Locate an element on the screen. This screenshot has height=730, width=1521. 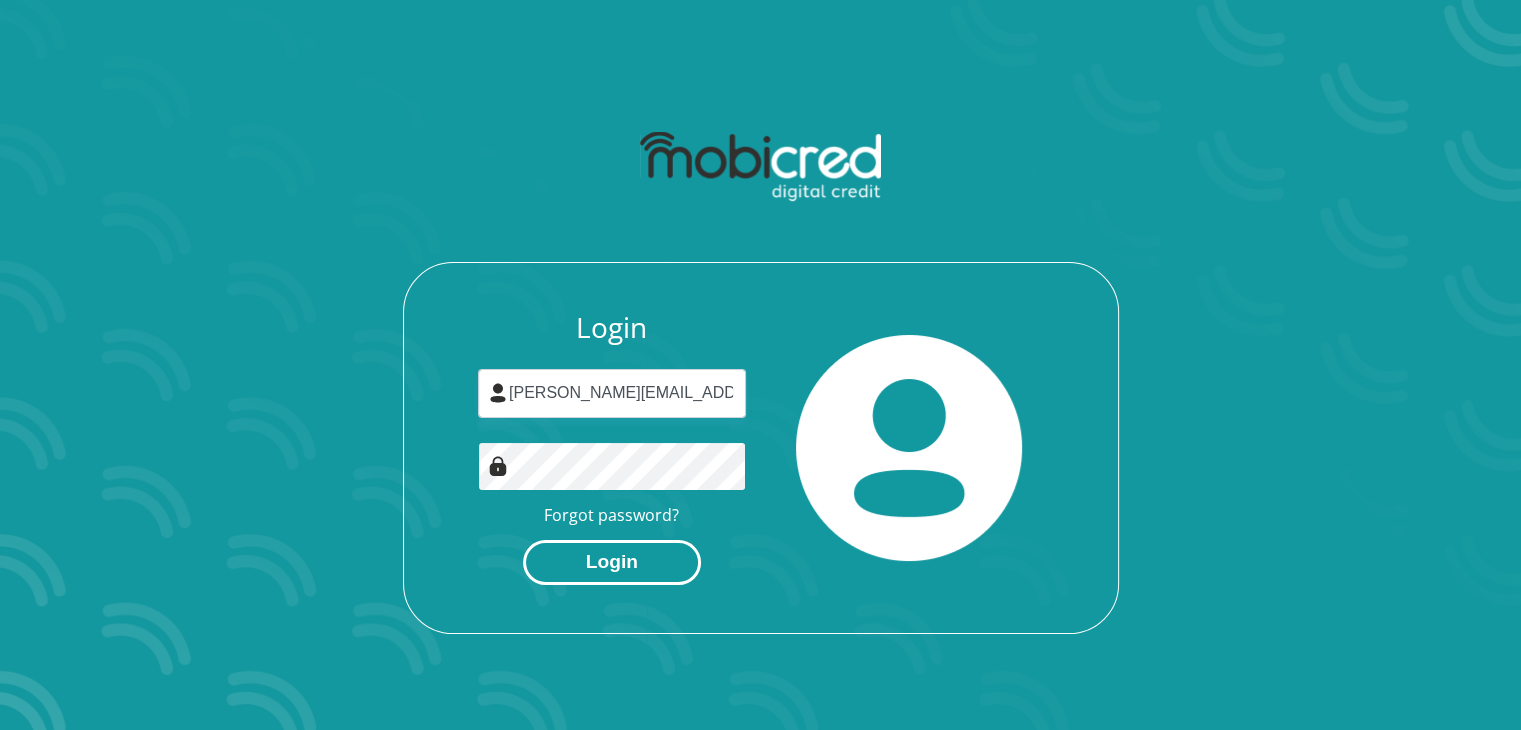
h3: Login is located at coordinates (612, 328).